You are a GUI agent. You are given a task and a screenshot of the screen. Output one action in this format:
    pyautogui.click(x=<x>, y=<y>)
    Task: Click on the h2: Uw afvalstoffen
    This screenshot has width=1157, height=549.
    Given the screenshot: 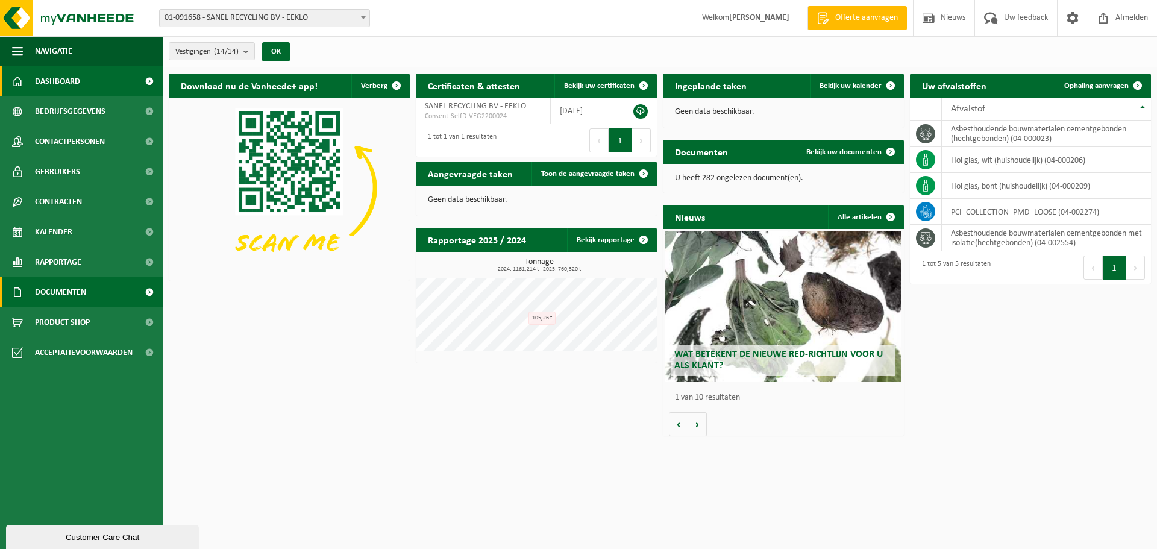 What is the action you would take?
    pyautogui.click(x=954, y=85)
    